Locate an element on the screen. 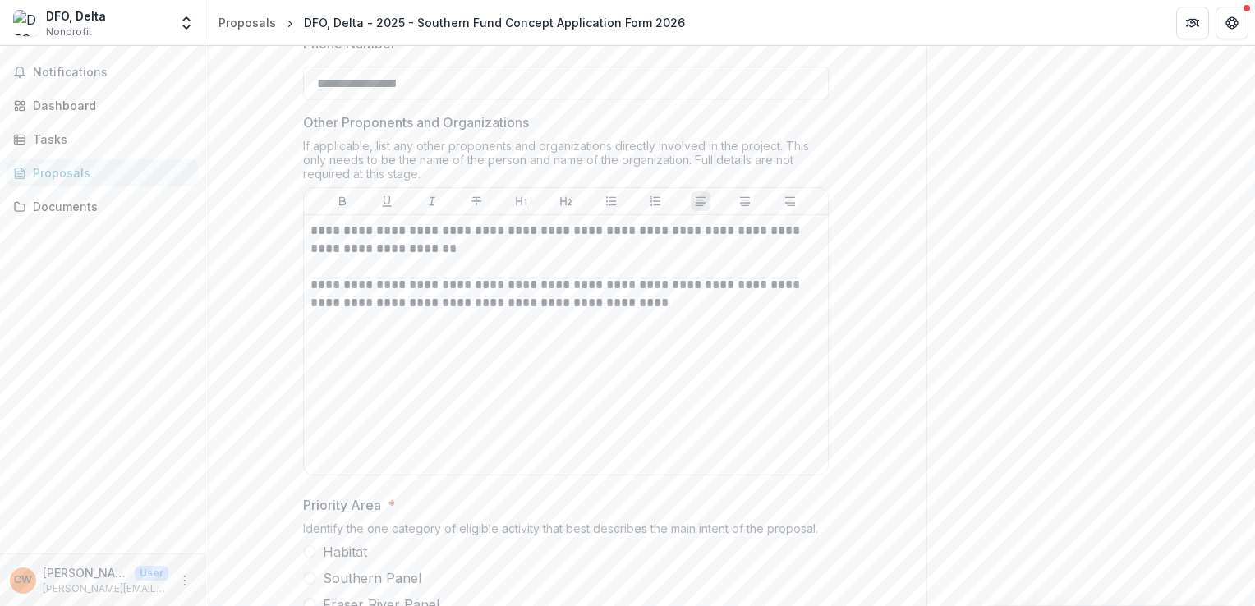  button: Bold is located at coordinates (343, 201).